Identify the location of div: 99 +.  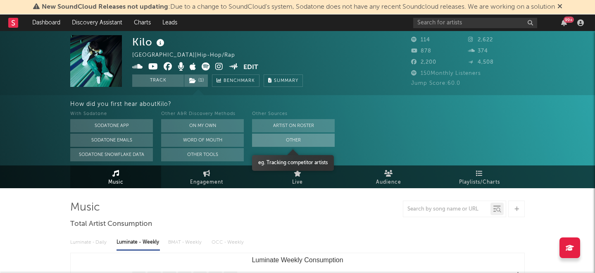
(568, 19).